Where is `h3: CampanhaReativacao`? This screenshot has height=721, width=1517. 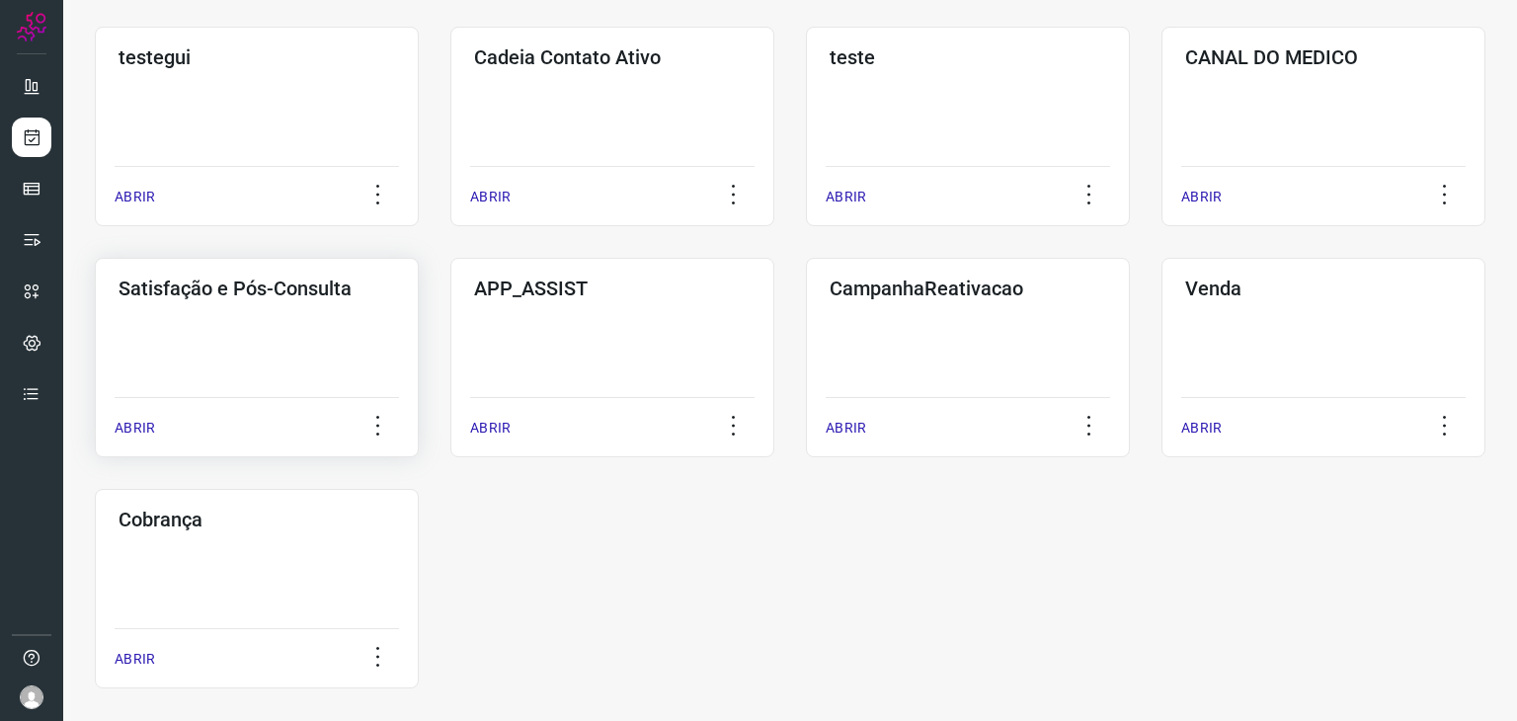 h3: CampanhaReativacao is located at coordinates (968, 288).